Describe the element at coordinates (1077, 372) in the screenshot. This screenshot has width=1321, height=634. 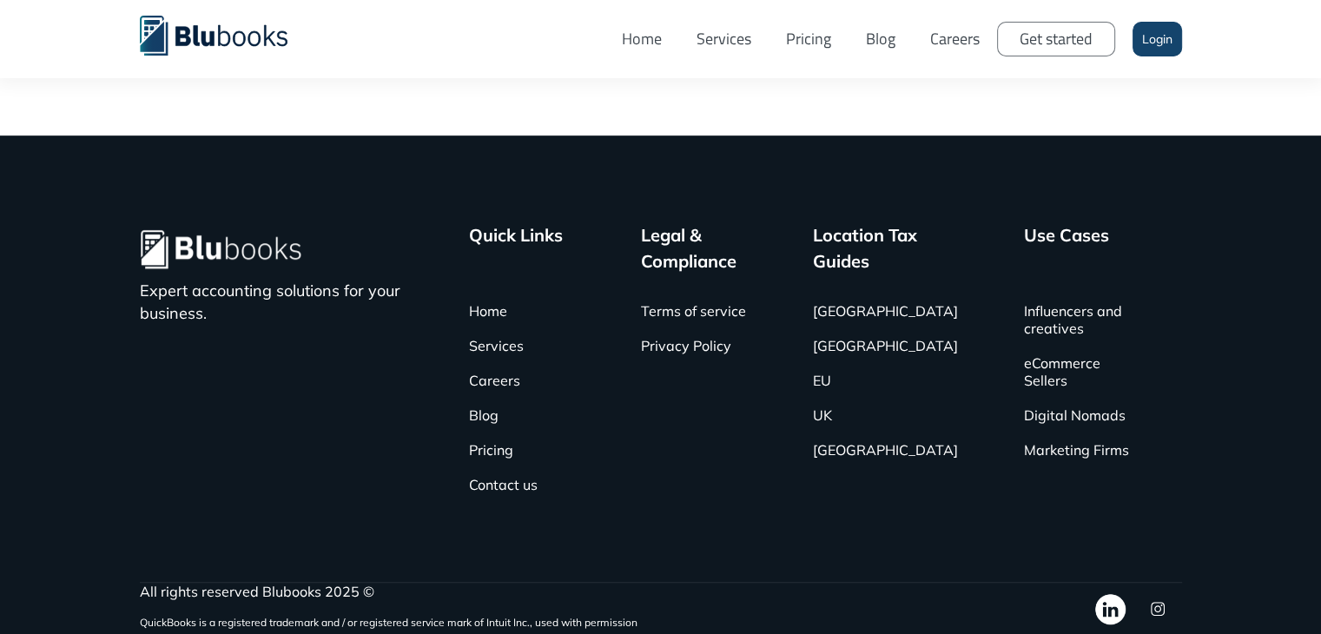
I see `a: eCommerce Sellers` at that location.